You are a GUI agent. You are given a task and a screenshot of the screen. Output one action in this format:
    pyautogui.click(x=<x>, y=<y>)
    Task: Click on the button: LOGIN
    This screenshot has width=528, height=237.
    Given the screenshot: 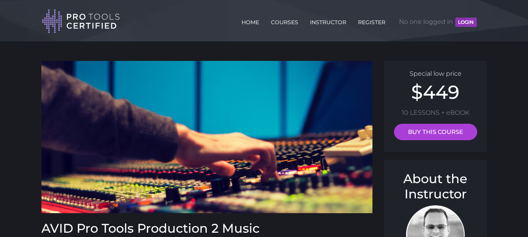 What is the action you would take?
    pyautogui.click(x=466, y=22)
    